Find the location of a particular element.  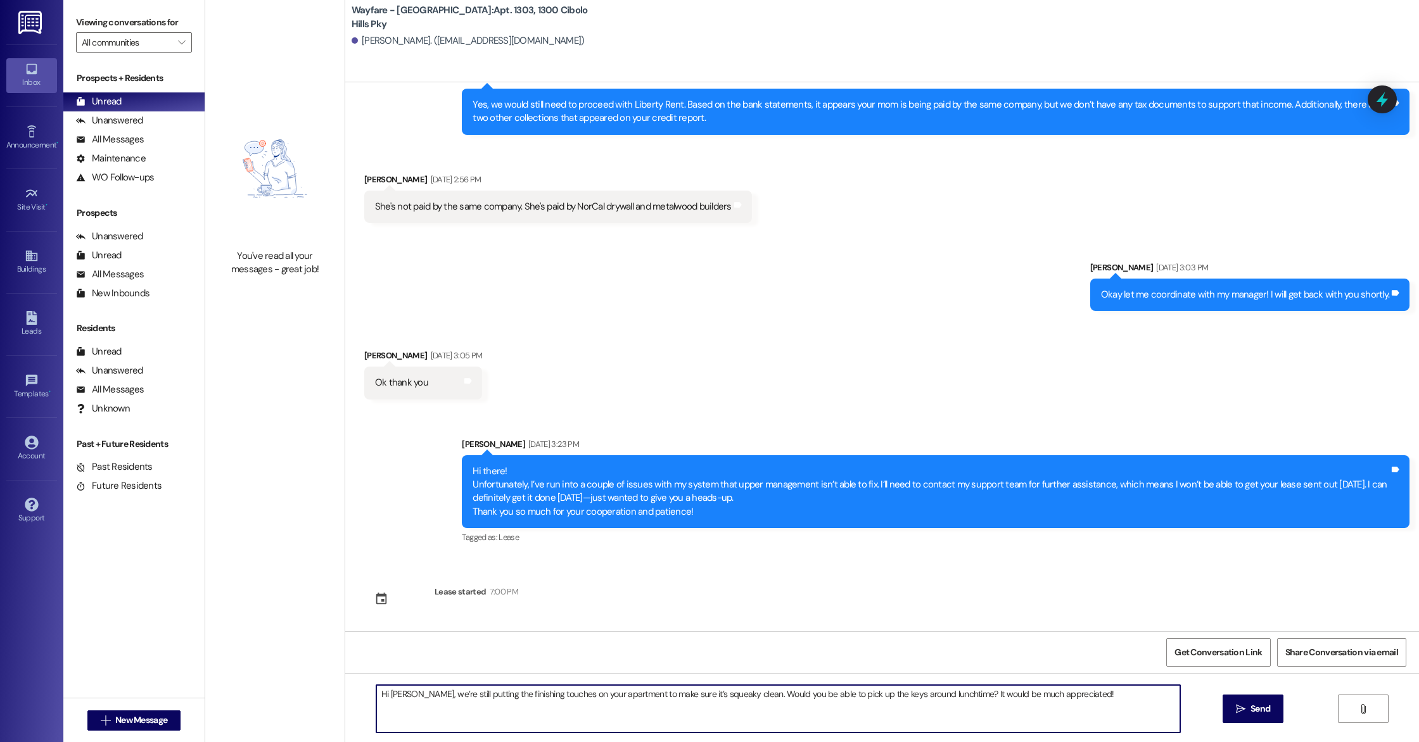

button: Send is located at coordinates (1253, 709).